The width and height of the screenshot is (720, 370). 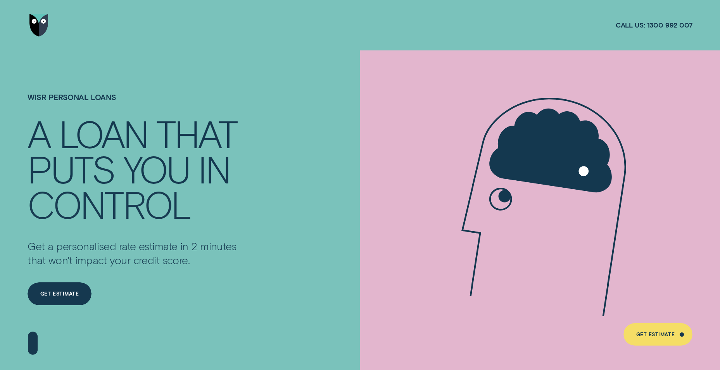 What do you see at coordinates (156, 169) in the screenshot?
I see `div: YOU` at bounding box center [156, 169].